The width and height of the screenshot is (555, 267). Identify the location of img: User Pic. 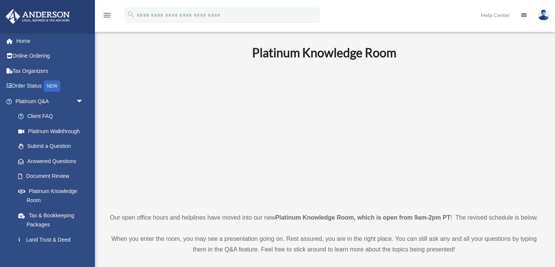
(543, 15).